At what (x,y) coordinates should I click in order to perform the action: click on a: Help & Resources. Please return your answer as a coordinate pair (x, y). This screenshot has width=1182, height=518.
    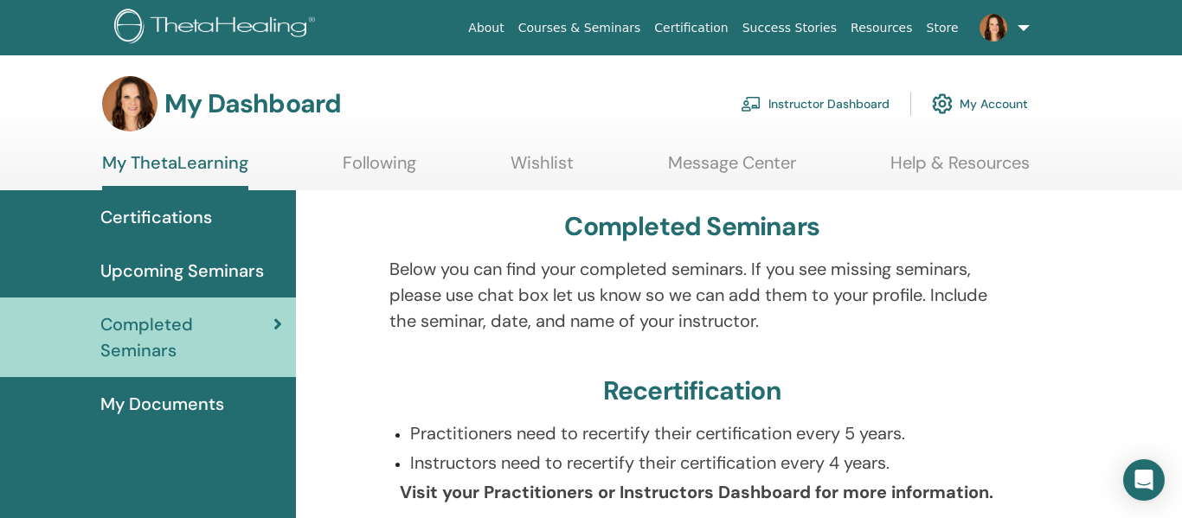
    Looking at the image, I should click on (960, 169).